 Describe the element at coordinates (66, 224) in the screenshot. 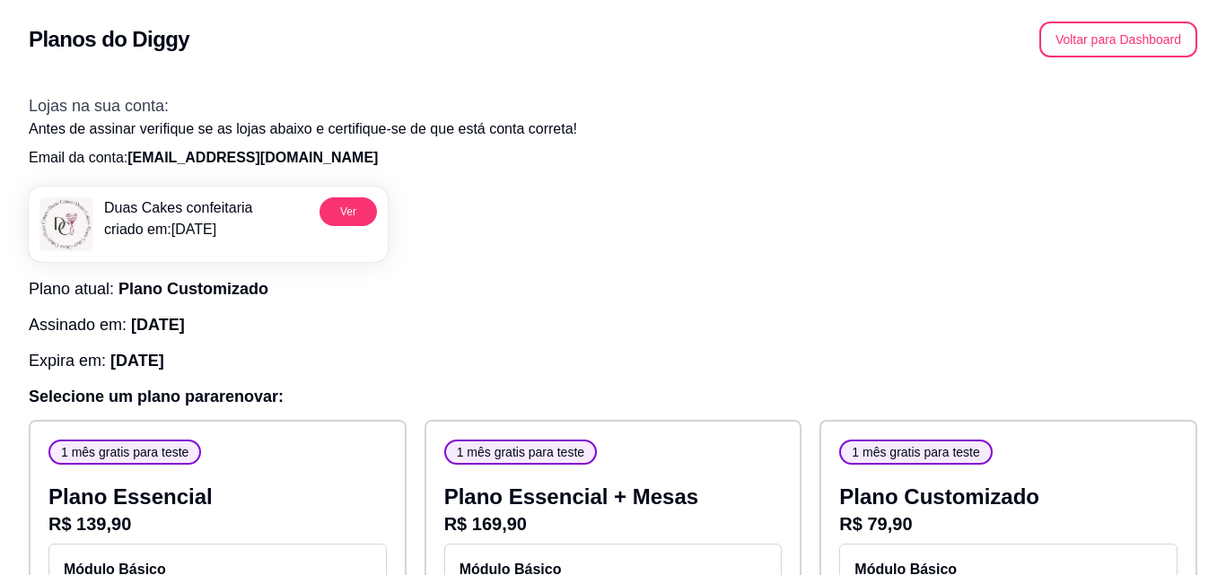

I see `img: menu logo` at that location.